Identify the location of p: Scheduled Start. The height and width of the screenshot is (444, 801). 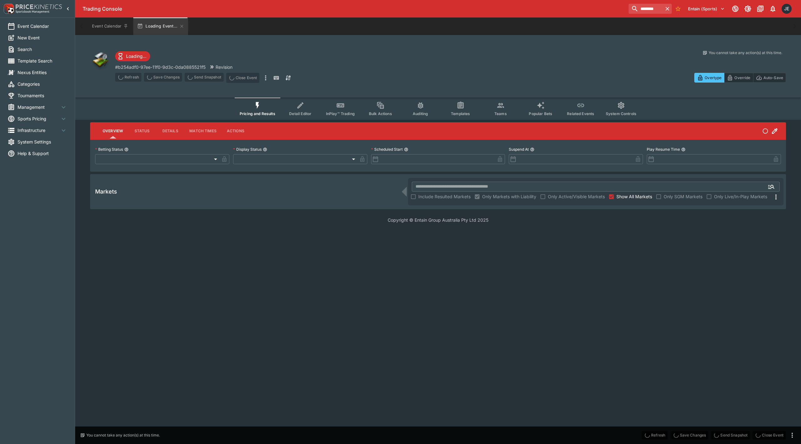
(387, 149).